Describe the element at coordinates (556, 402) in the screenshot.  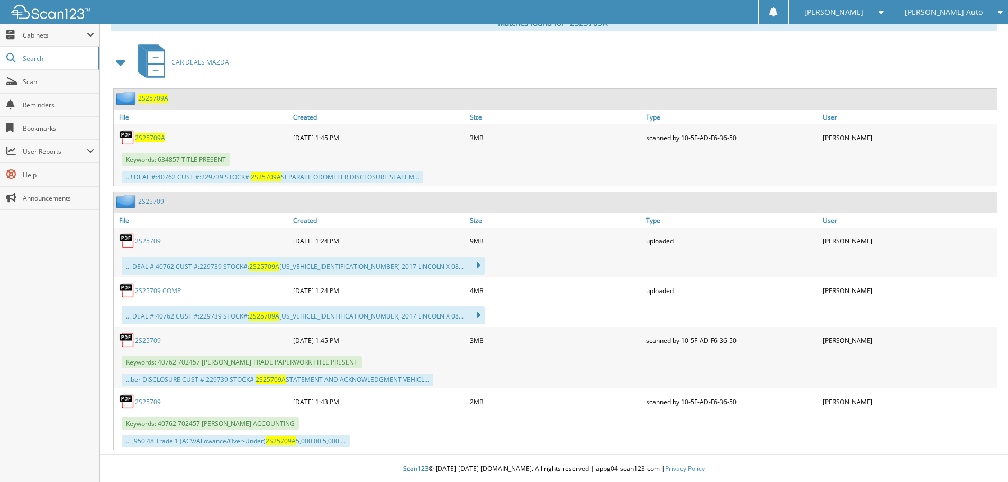
I see `div: 2MB` at that location.